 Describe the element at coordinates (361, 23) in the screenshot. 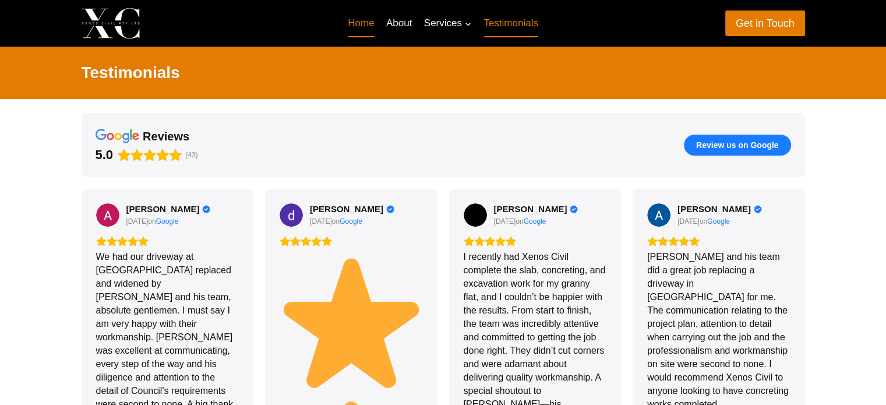

I see `a: Home` at that location.